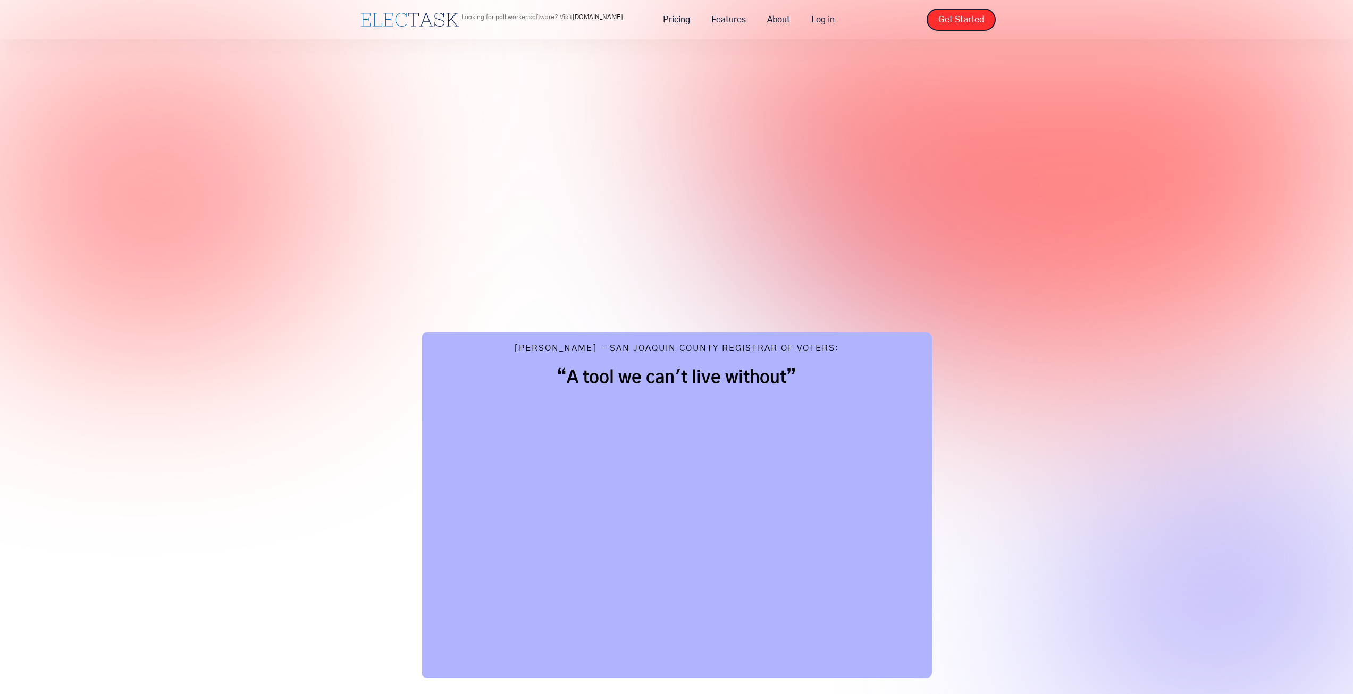 This screenshot has width=1353, height=694. Describe the element at coordinates (677, 377) in the screenshot. I see `h2: “A tool we can't live without”` at that location.